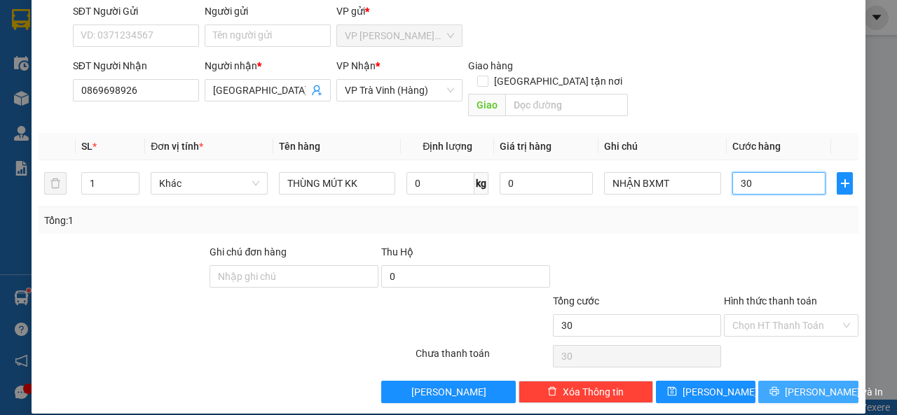 This screenshot has width=897, height=415. I want to click on span: KO BAO TRẦY BỂ(GA KHÁCH), so click(111, 97).